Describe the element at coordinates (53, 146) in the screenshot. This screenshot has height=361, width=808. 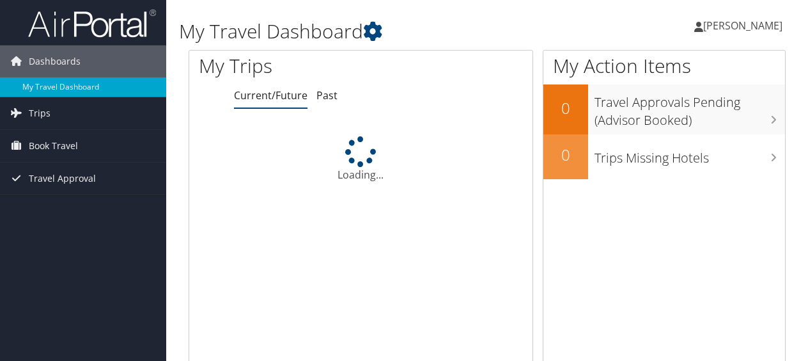
I see `span: Book Travel` at that location.